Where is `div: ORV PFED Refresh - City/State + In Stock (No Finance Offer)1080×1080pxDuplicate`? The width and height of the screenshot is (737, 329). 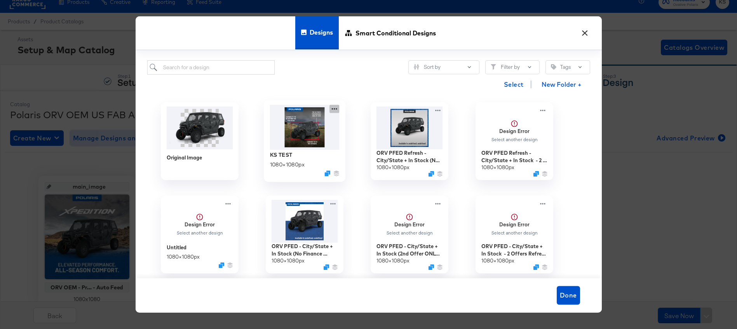
div: ORV PFED Refresh - City/State + In Stock (No Finance Offer)1080×1080pxDuplicate is located at coordinates (410, 141).